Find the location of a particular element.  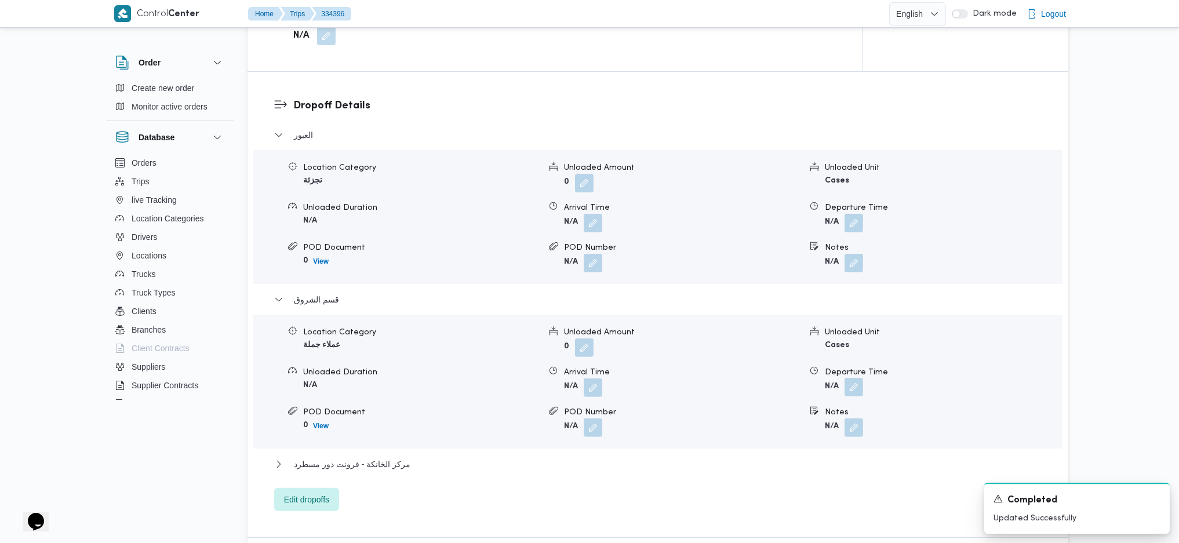

button: Orders is located at coordinates (170, 163).